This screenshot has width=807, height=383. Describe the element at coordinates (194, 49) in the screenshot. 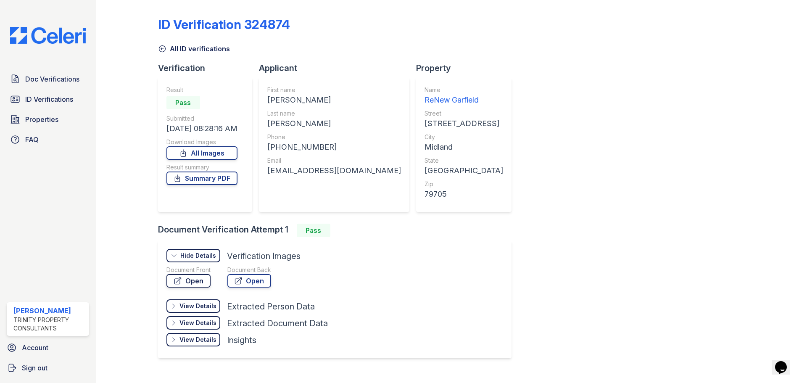

I see `a: All ID verifications` at that location.